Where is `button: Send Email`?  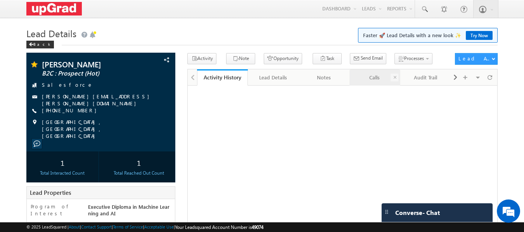
button: Send Email is located at coordinates (368, 59).